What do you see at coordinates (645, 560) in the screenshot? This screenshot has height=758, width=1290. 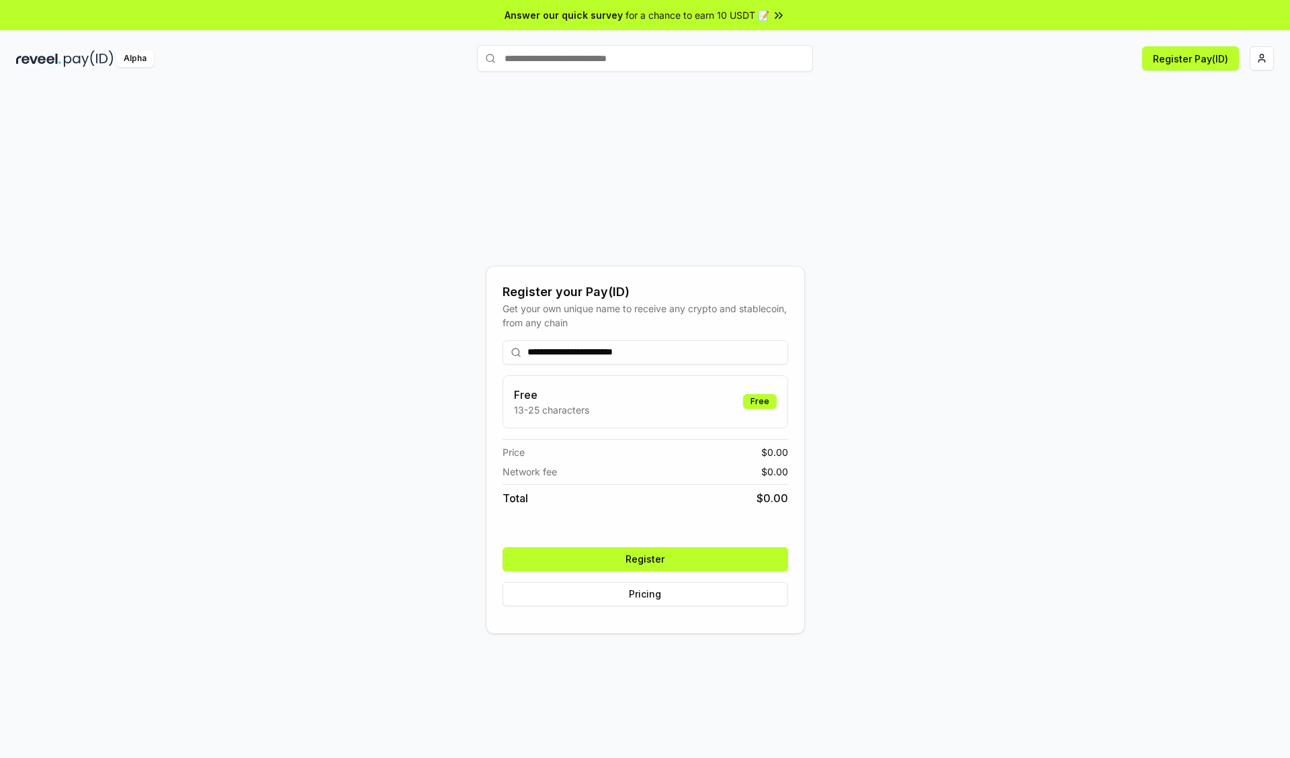 I see `button: Register` at bounding box center [645, 560].